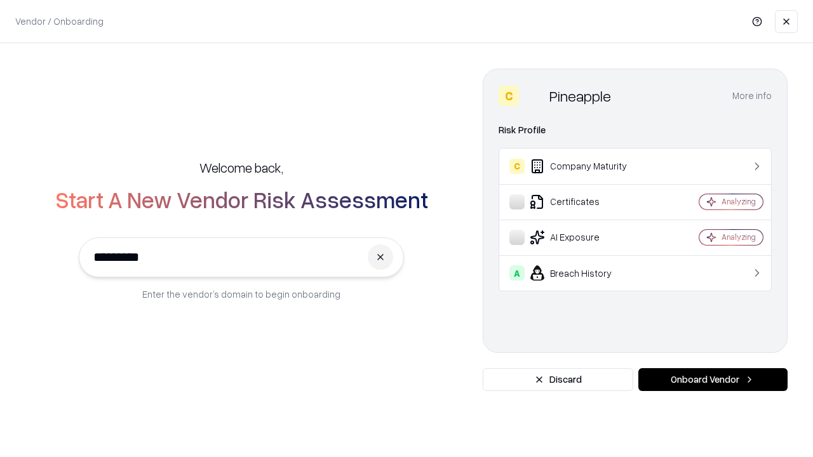 This screenshot has width=813, height=457. I want to click on h2: Start A New Vendor Risk Assessment, so click(241, 199).